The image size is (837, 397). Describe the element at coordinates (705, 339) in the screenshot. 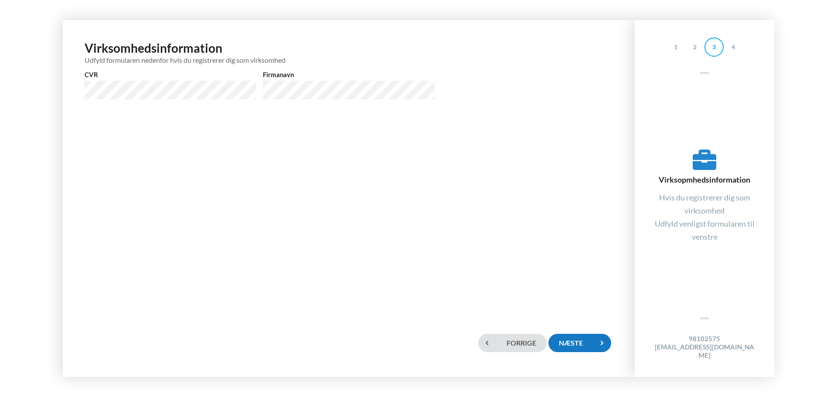

I see `h4: 98102575` at that location.